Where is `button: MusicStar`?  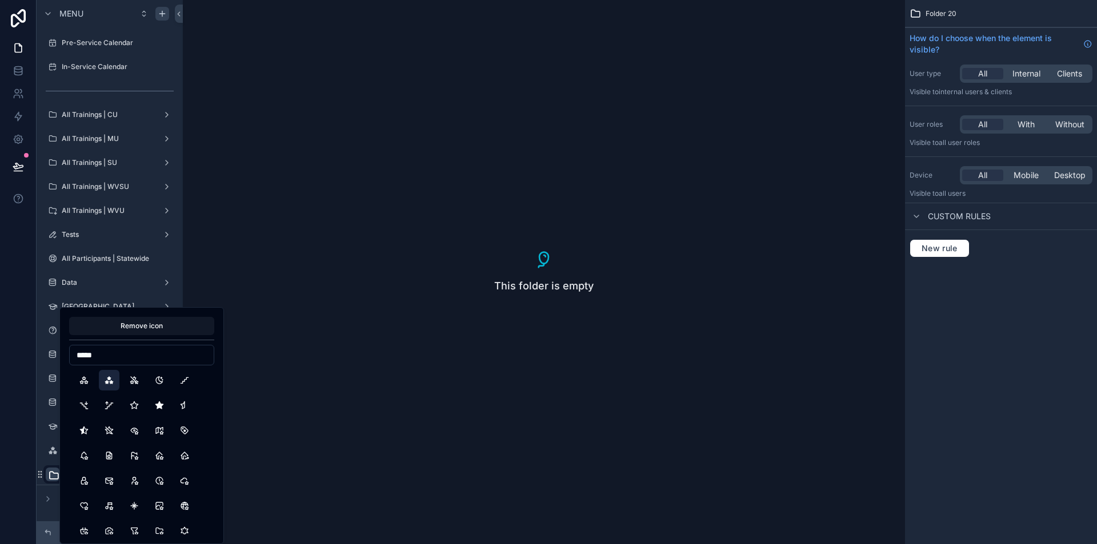
button: MusicStar is located at coordinates (109, 506).